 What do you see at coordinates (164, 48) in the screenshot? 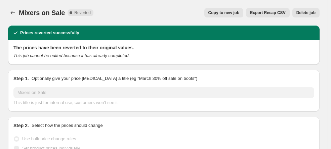
I see `h2: The prices have been reverted to their original values.` at bounding box center [164, 48].